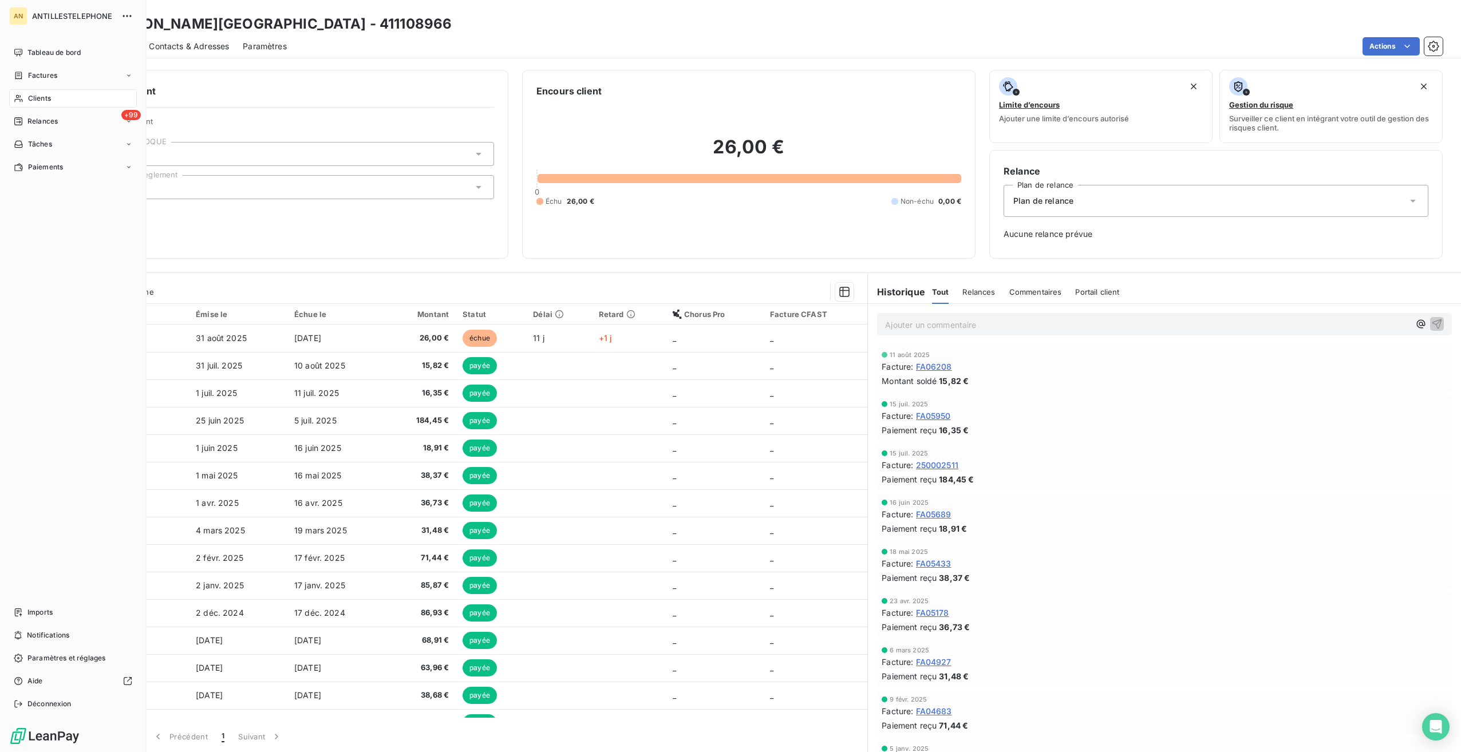 Image resolution: width=1461 pixels, height=752 pixels. What do you see at coordinates (49, 704) in the screenshot?
I see `span: Déconnexion` at bounding box center [49, 704].